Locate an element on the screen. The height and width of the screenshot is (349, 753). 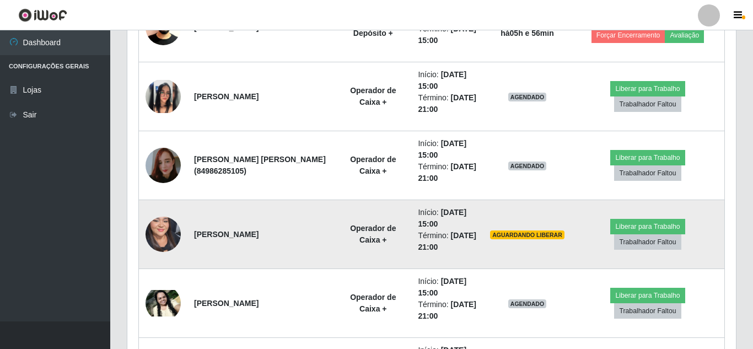
button: Forçar Encerramento is located at coordinates (628, 35).